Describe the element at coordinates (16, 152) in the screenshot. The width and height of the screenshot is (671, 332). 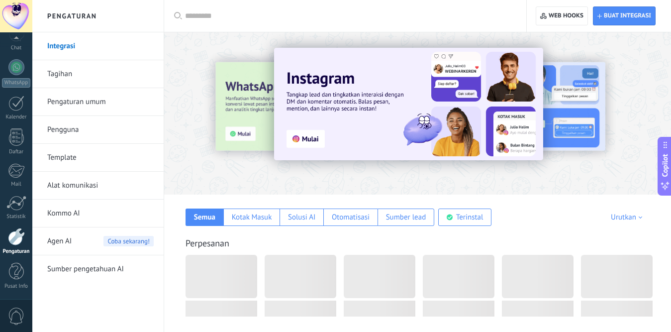
I see `div: Daftar` at that location.